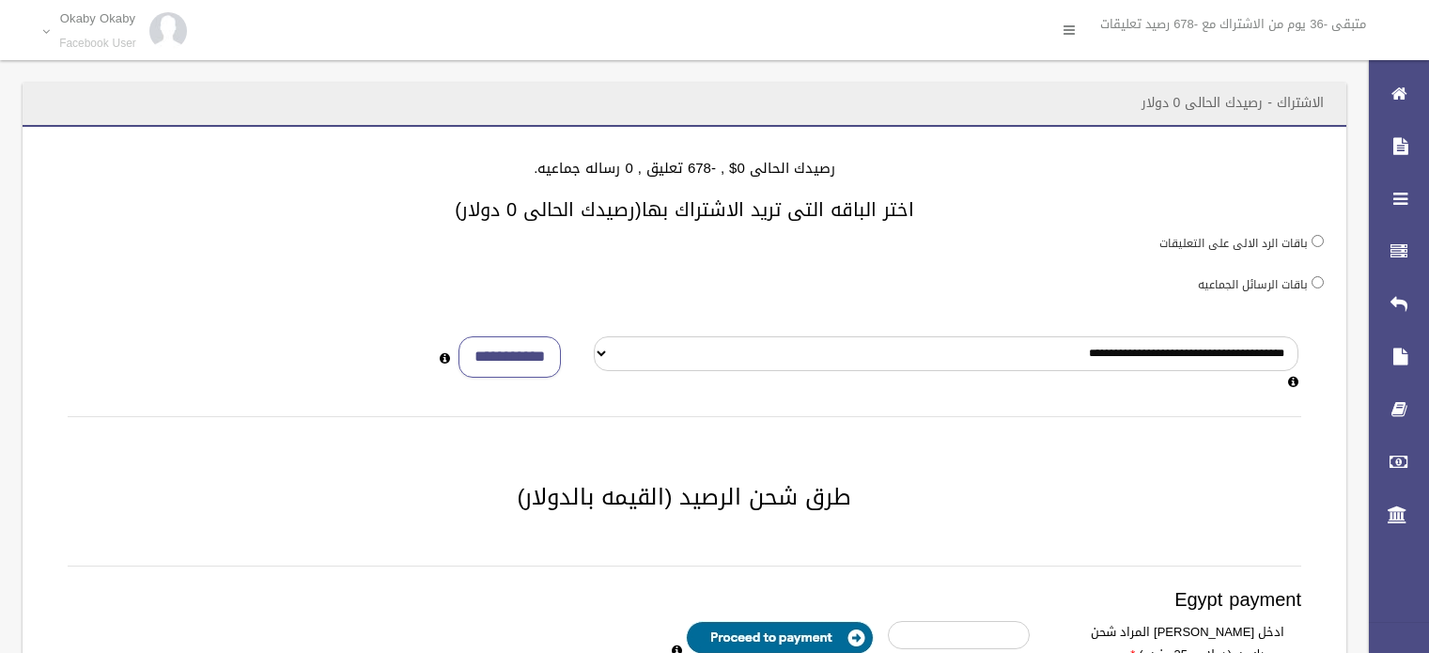 This screenshot has width=1429, height=653. What do you see at coordinates (684, 209) in the screenshot?
I see `h3: اختر الباقه التى تريد الاشتراك بها(رصيدك الحالى 0 دولار)` at bounding box center [684, 209].